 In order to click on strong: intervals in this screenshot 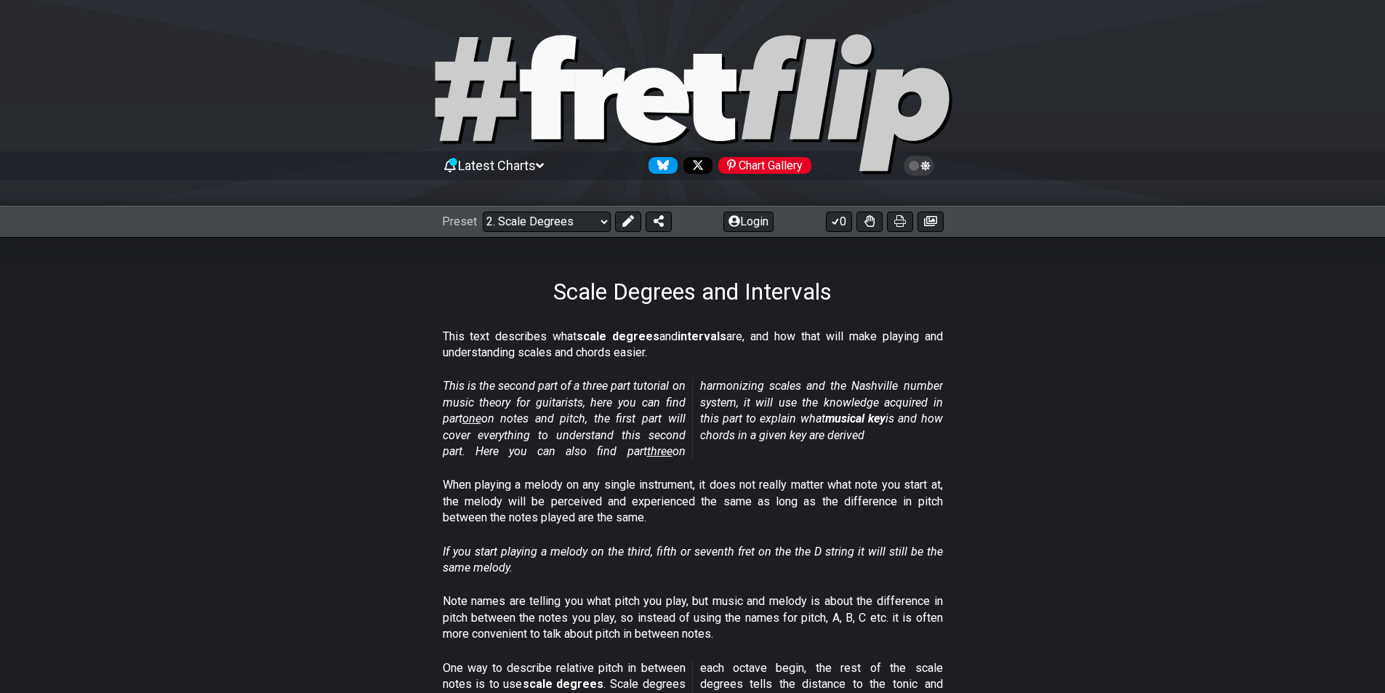, I will do `click(701, 336)`.